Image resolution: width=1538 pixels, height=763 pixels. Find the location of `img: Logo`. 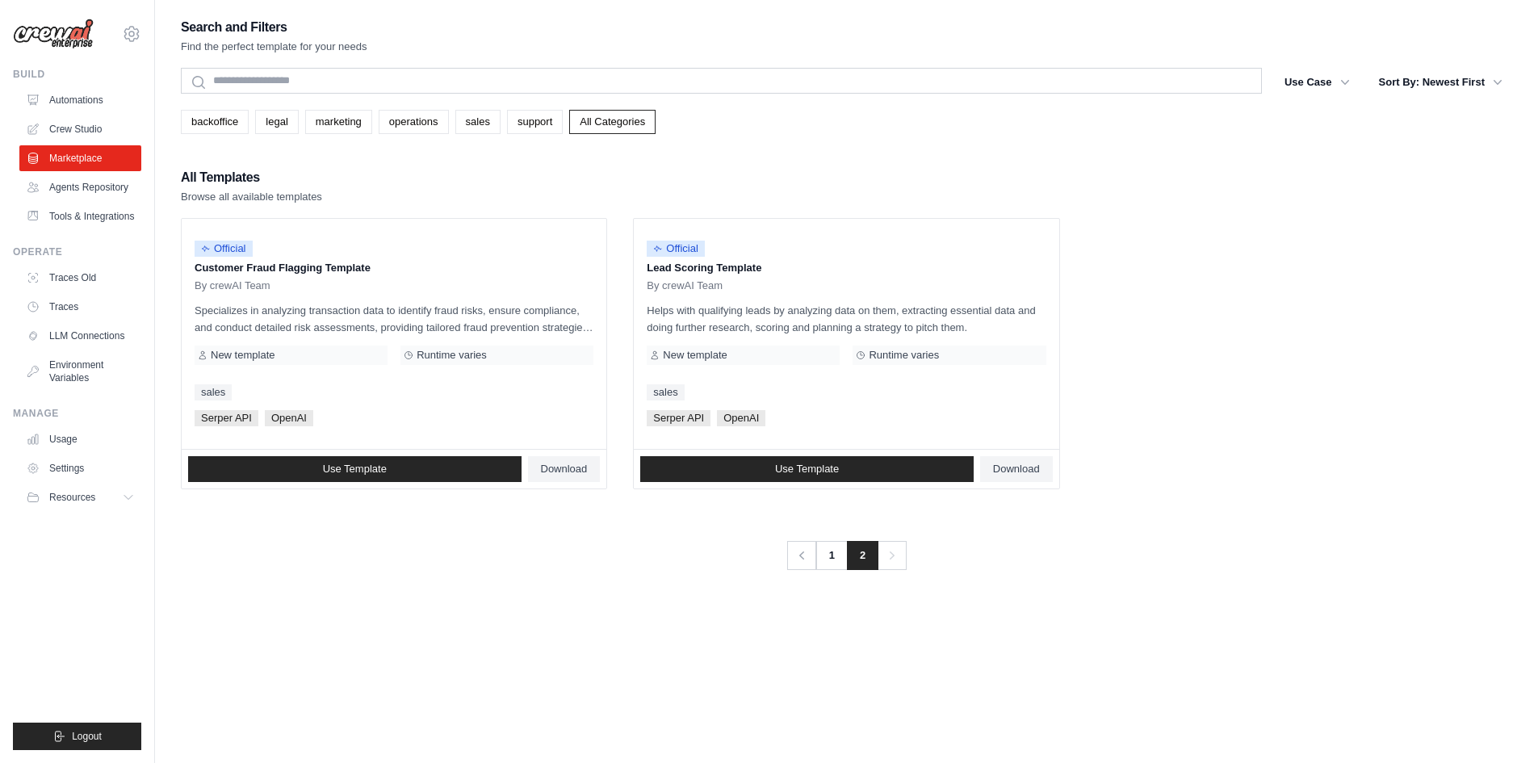

img: Logo is located at coordinates (53, 34).